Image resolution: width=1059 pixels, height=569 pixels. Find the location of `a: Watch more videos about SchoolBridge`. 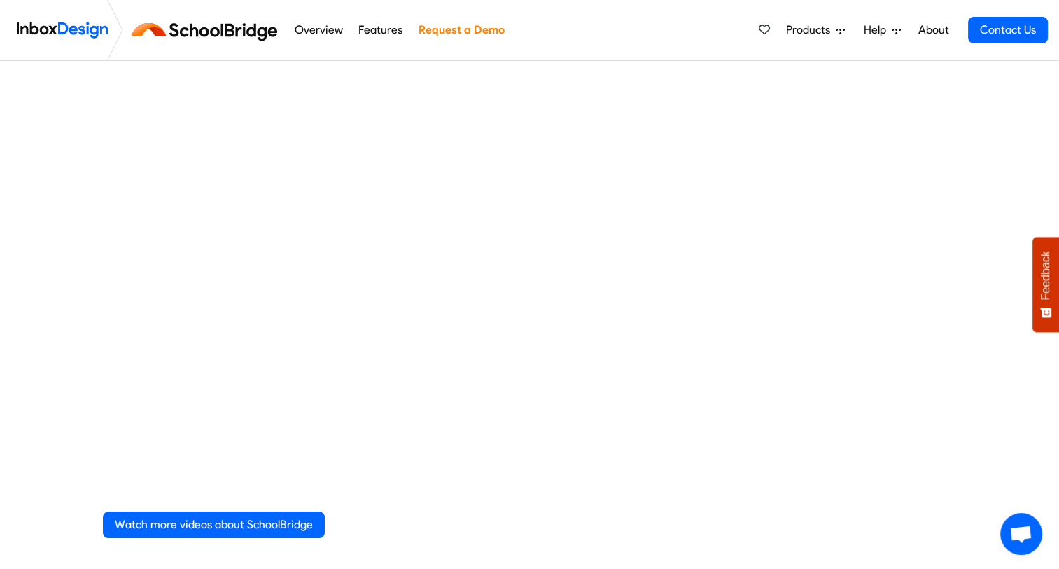

a: Watch more videos about SchoolBridge is located at coordinates (214, 524).